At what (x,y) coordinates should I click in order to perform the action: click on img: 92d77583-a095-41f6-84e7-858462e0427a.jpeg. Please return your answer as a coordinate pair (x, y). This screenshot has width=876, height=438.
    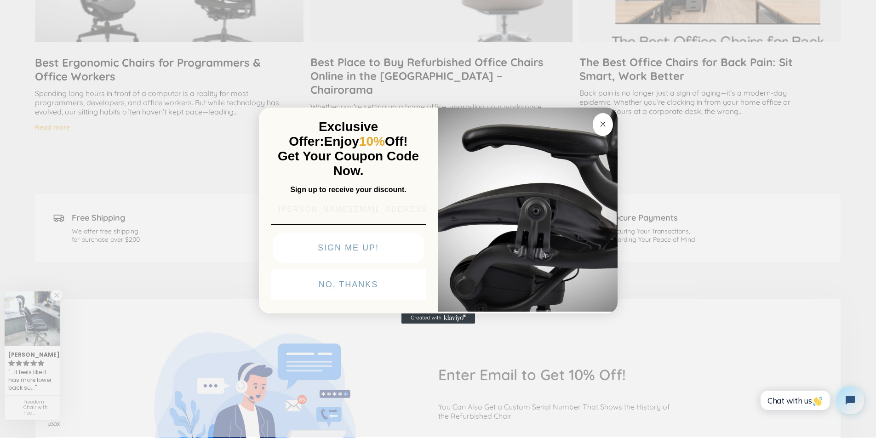
    Looking at the image, I should click on (528, 209).